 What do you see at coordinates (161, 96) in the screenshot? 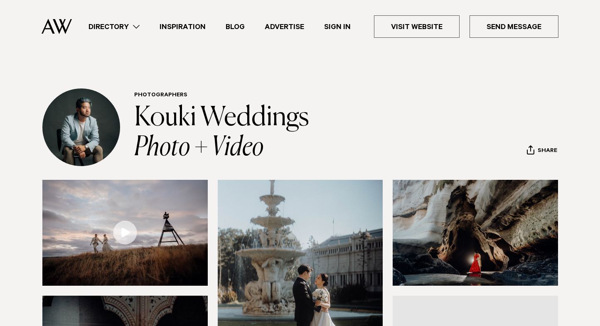
I see `a: Photographers` at bounding box center [161, 96].